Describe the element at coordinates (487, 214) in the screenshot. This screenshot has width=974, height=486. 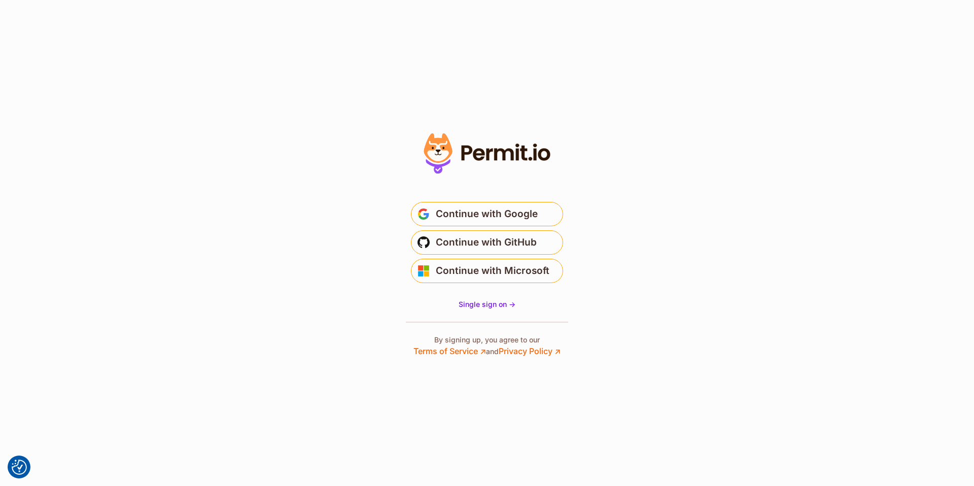
I see `button: Continue with Google` at that location.